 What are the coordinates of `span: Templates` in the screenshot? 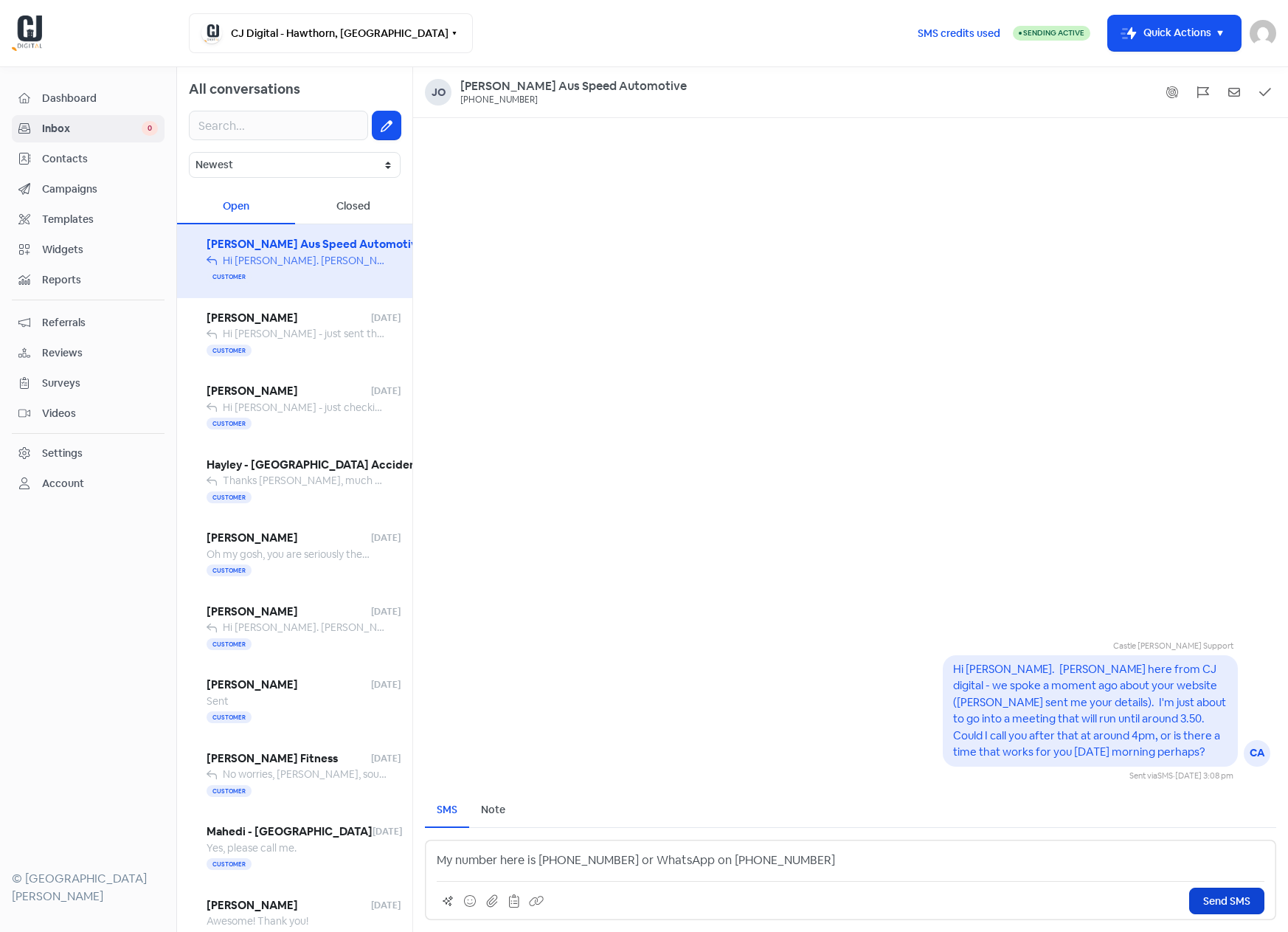 It's located at (100, 219).